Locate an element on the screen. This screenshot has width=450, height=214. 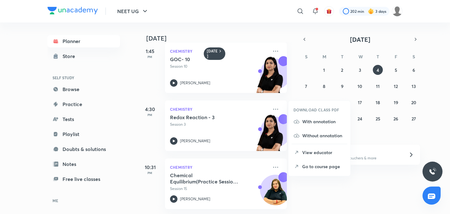
button: September 5, 2025 is located at coordinates (396, 70).